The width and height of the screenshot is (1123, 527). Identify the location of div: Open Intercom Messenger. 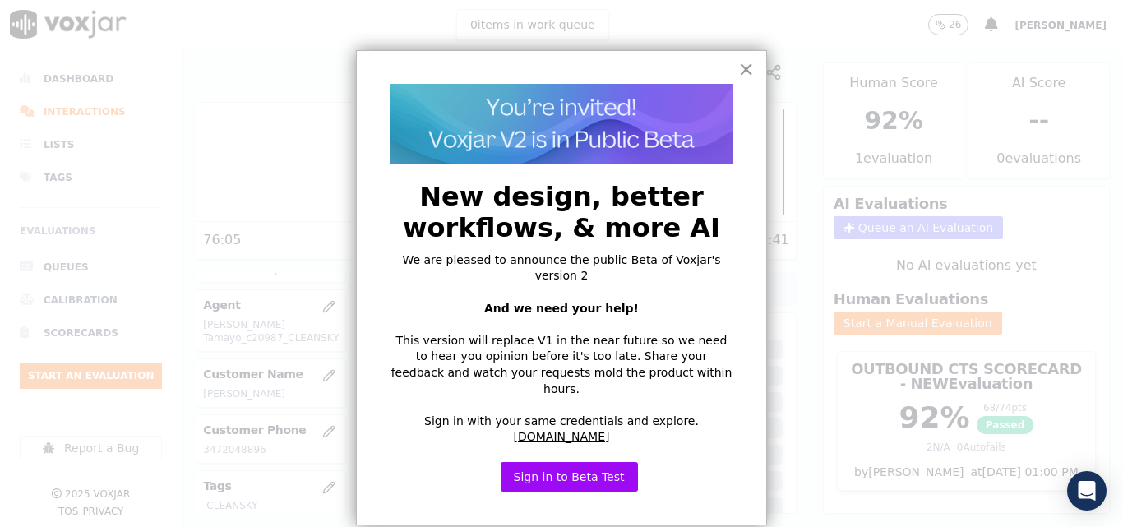
(1087, 491).